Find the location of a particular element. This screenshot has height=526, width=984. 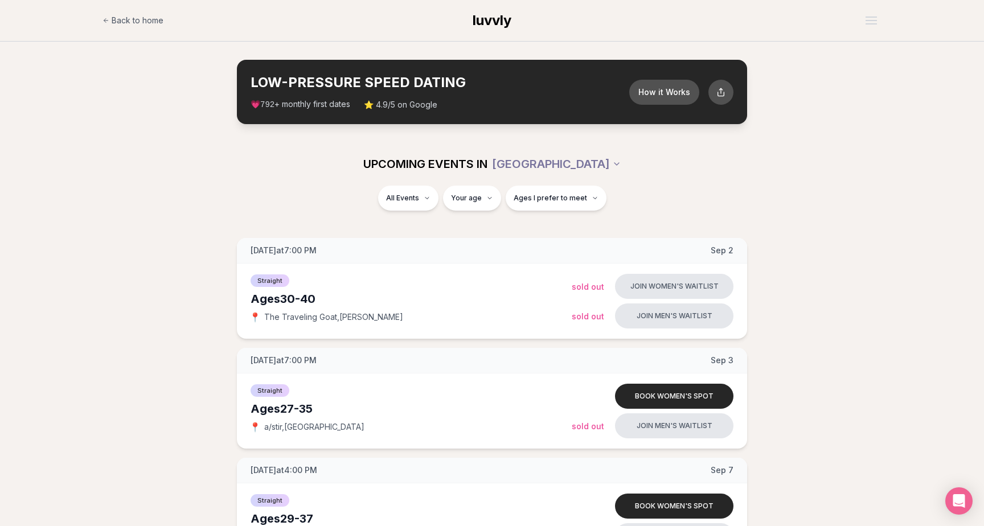

span: Sep 2 is located at coordinates (722, 250).